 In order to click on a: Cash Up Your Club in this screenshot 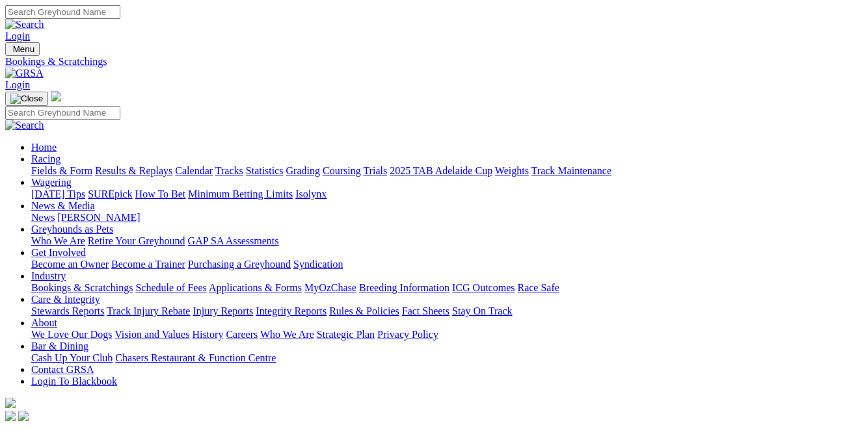, I will do `click(72, 358)`.